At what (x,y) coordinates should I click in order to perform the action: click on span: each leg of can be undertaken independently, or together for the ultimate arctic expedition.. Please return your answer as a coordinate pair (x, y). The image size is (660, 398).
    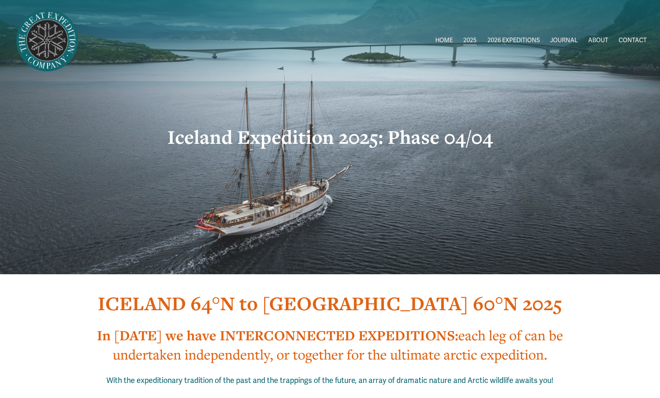
    Looking at the image, I should click on (332, 344).